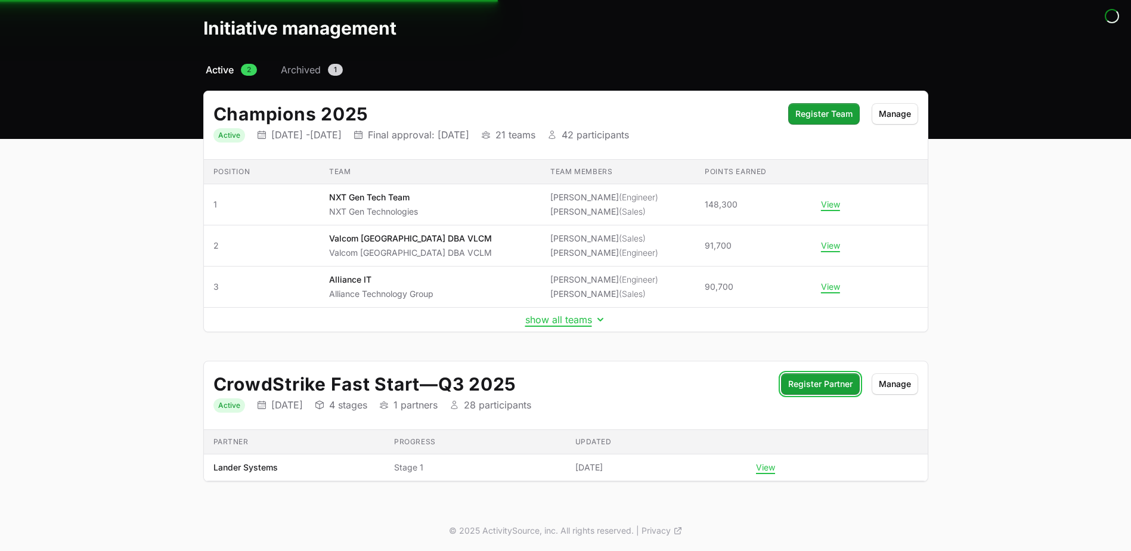  I want to click on button: Register Team, so click(824, 114).